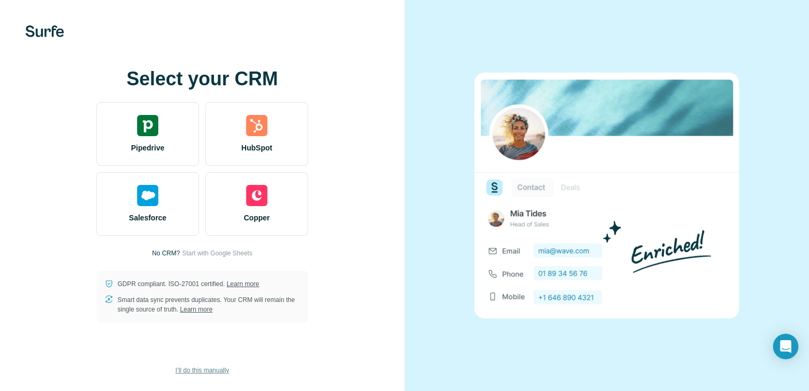  Describe the element at coordinates (202, 79) in the screenshot. I see `h1: Select your CRM` at that location.